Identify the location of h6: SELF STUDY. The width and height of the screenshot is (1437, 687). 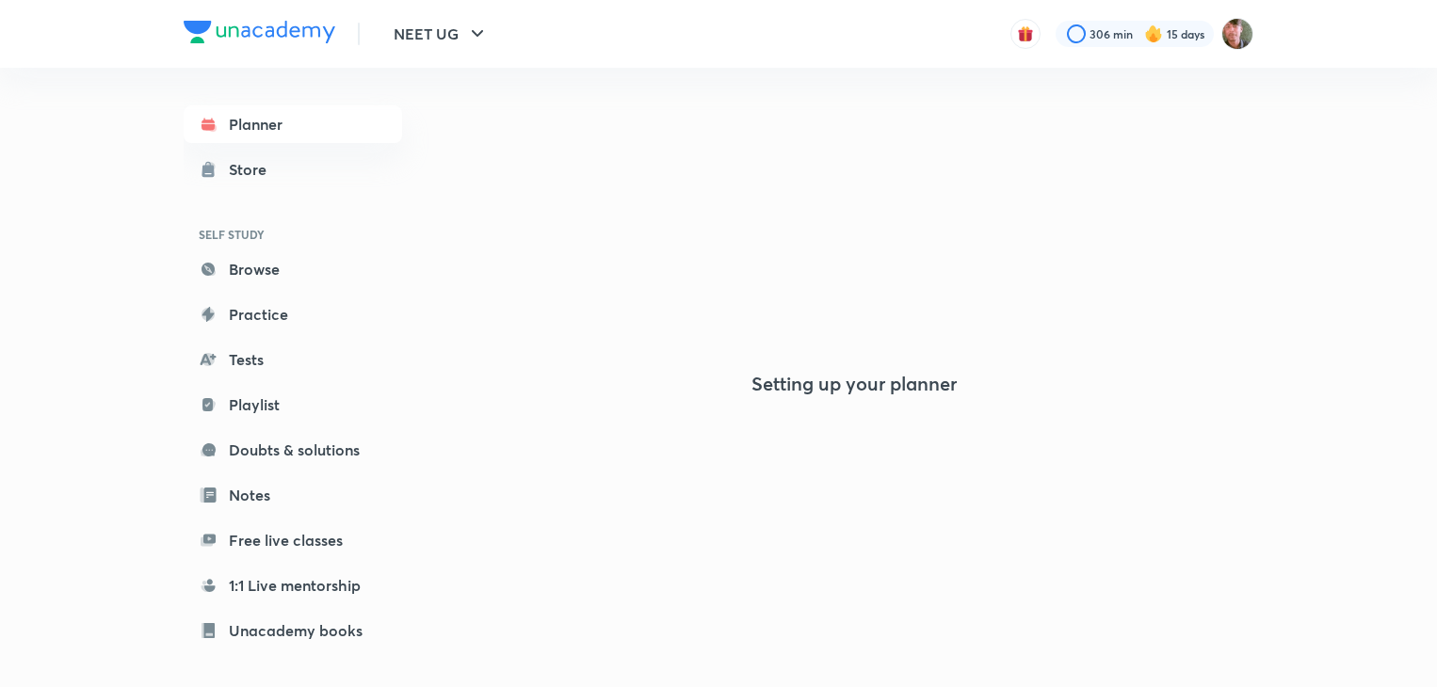
(293, 234).